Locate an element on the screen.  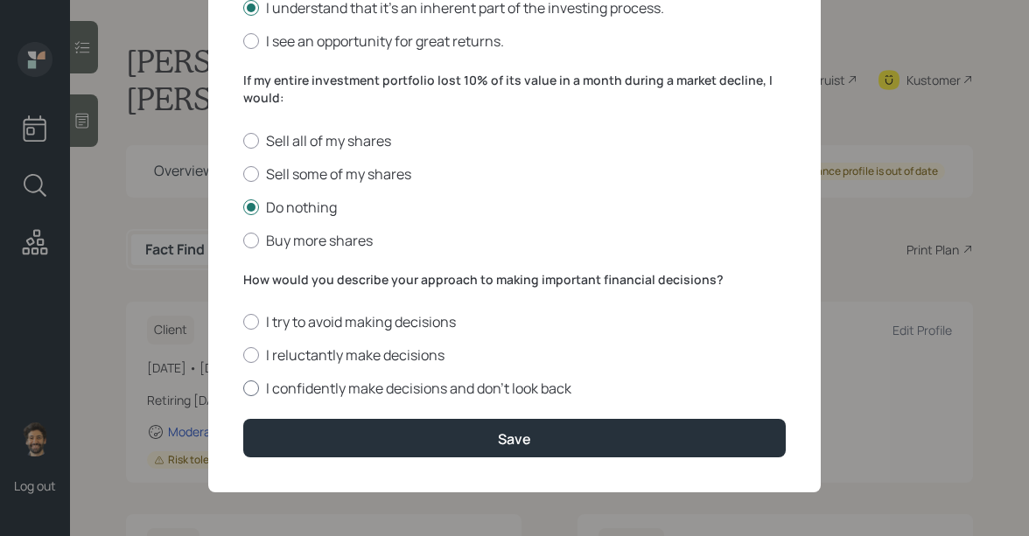
div: Save is located at coordinates (514, 439).